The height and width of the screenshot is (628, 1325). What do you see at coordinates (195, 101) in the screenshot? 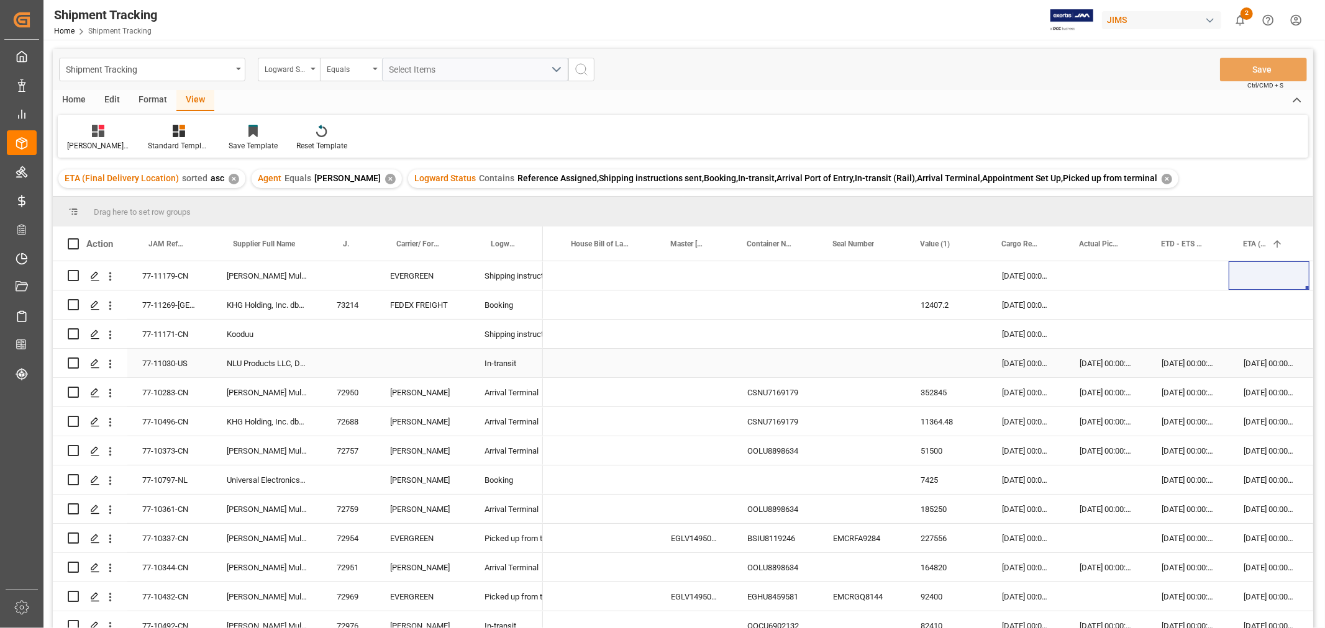
I see `div: View` at bounding box center [195, 101].